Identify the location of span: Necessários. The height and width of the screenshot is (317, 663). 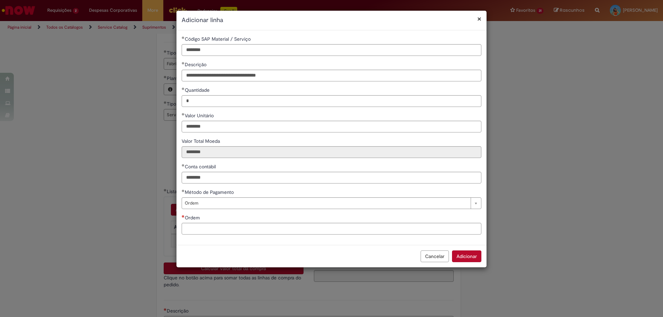
(183, 217).